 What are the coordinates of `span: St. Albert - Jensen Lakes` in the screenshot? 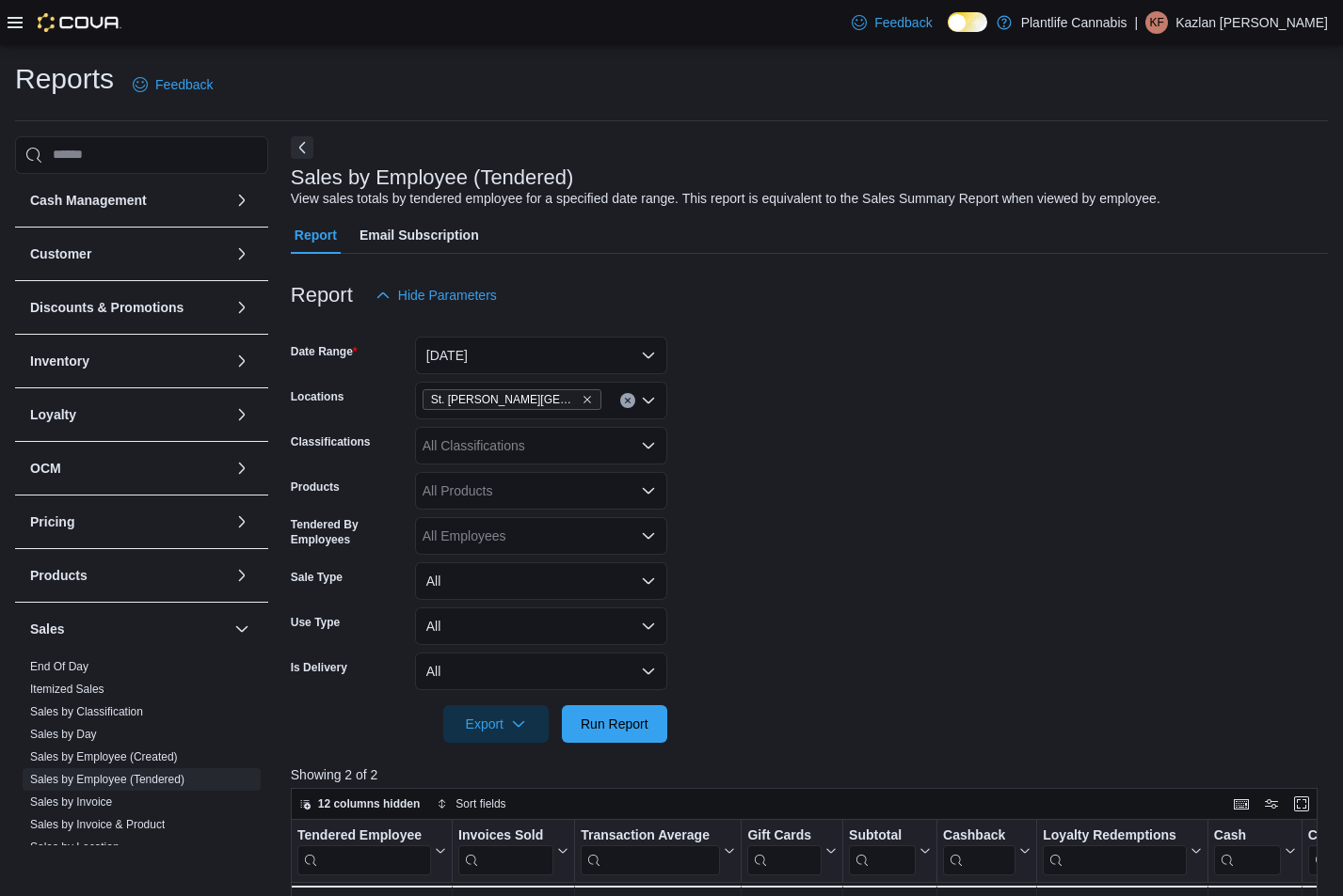 It's located at (512, 400).